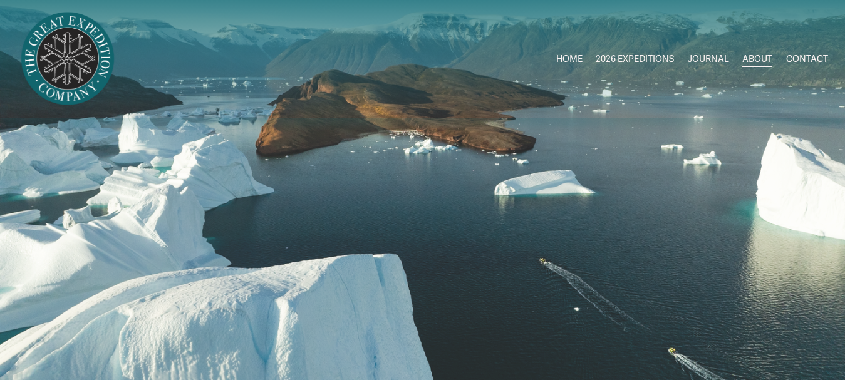 This screenshot has height=380, width=845. Describe the element at coordinates (806, 59) in the screenshot. I see `a: CONTACT` at that location.